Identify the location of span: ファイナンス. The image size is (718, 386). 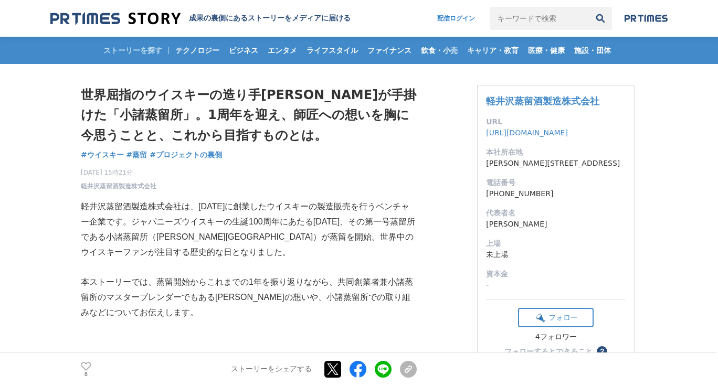
(390, 50).